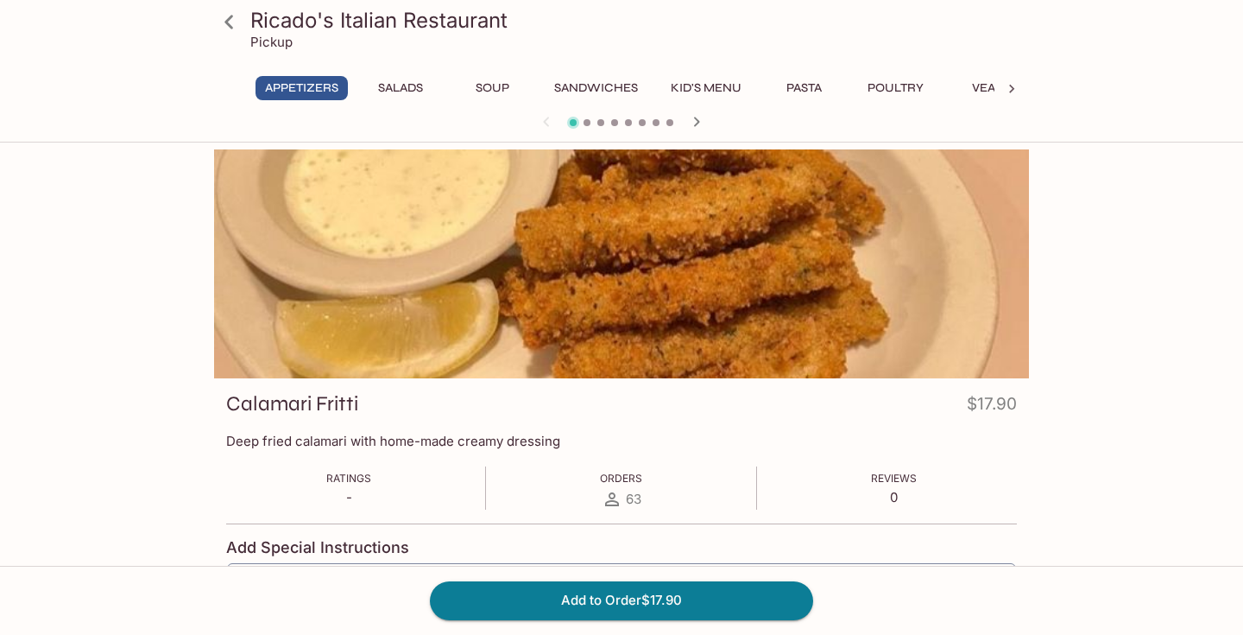 This screenshot has width=1243, height=635. Describe the element at coordinates (634, 498) in the screenshot. I see `span: 63` at that location.